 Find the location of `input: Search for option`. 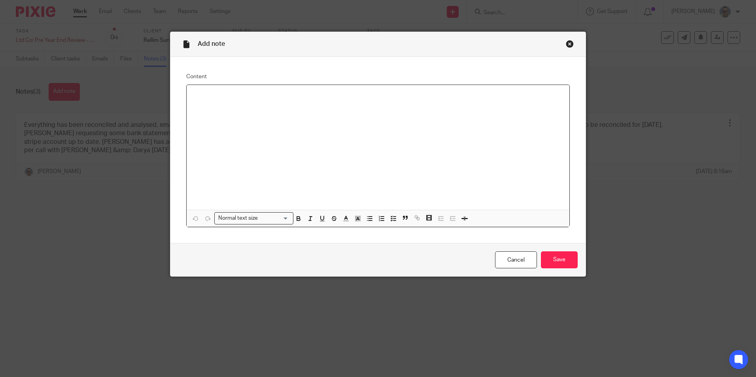

input: Search for option is located at coordinates (275, 218).